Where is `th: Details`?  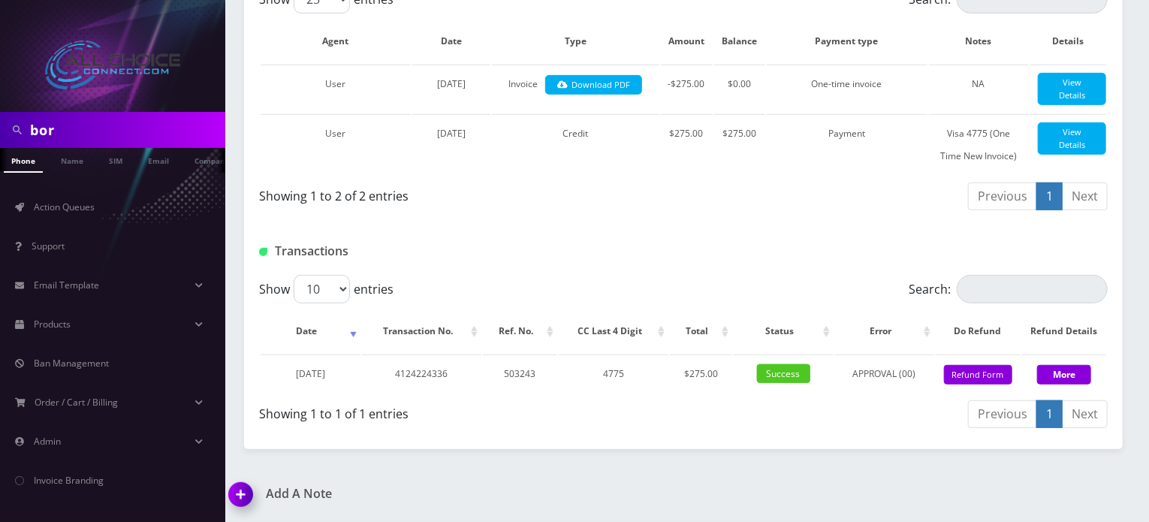 th: Details is located at coordinates (1068, 41).